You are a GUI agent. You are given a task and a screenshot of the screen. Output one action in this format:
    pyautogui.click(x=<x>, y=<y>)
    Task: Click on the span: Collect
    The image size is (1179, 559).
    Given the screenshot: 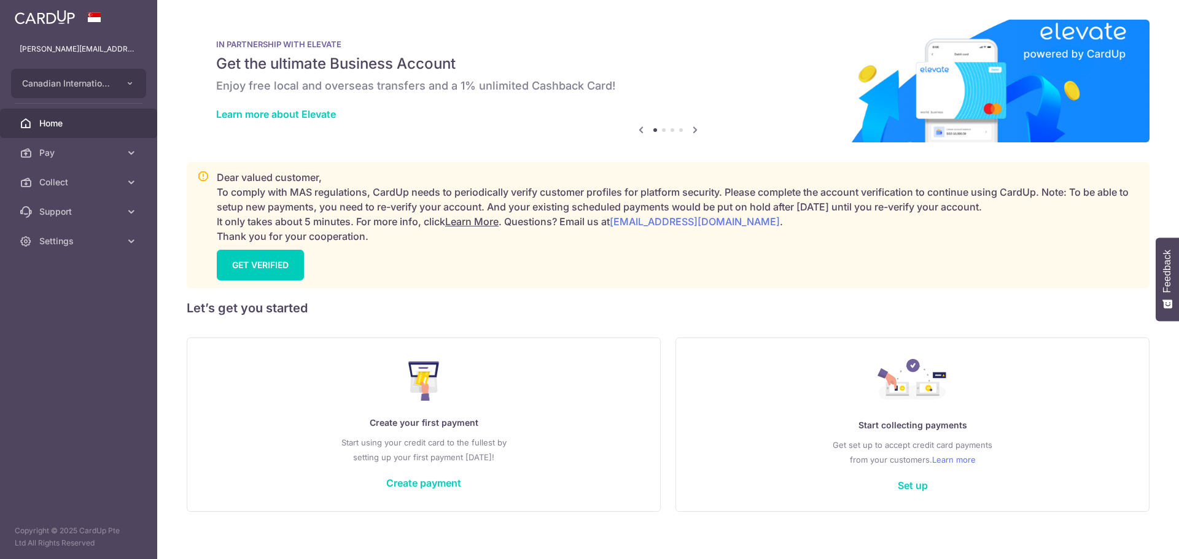 What is the action you would take?
    pyautogui.click(x=80, y=182)
    